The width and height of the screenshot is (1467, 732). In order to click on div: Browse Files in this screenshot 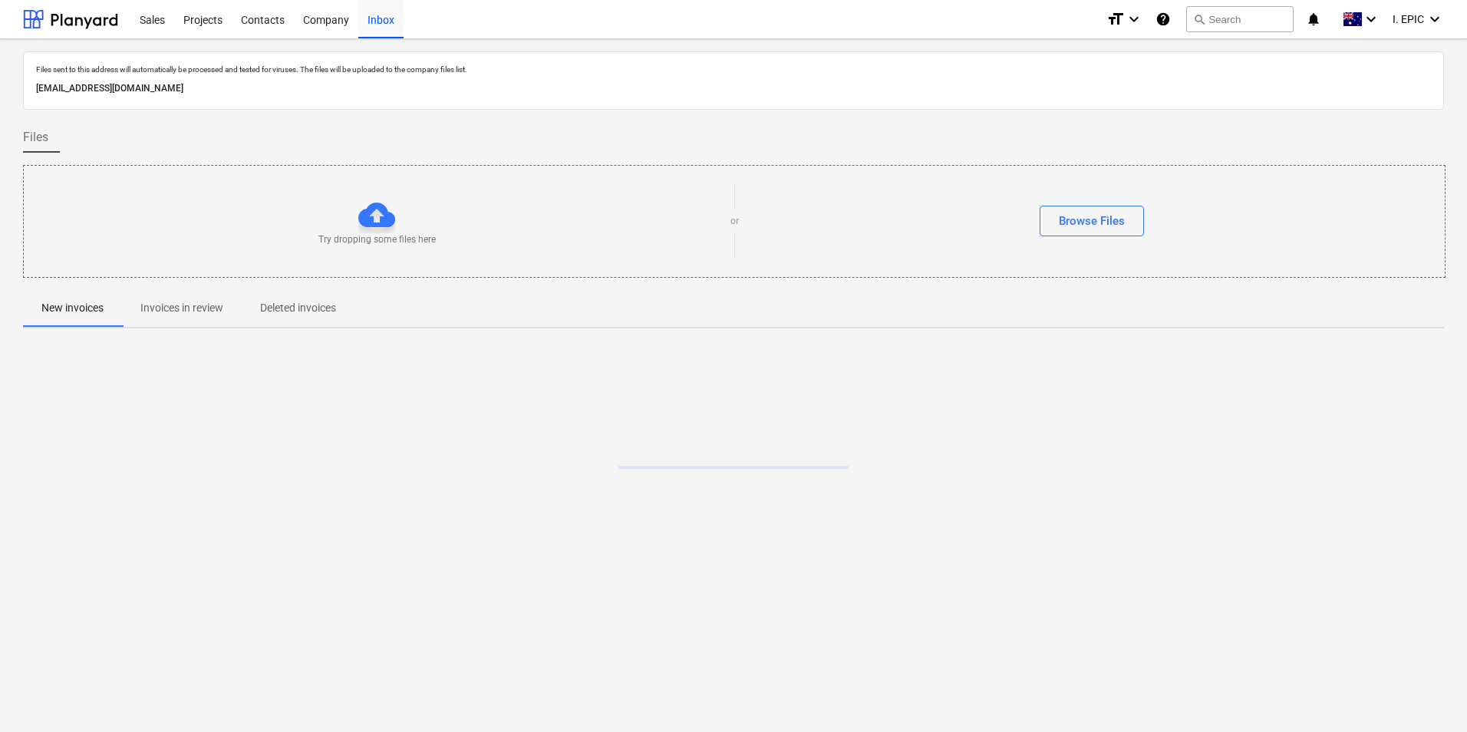, I will do `click(1092, 221)`.